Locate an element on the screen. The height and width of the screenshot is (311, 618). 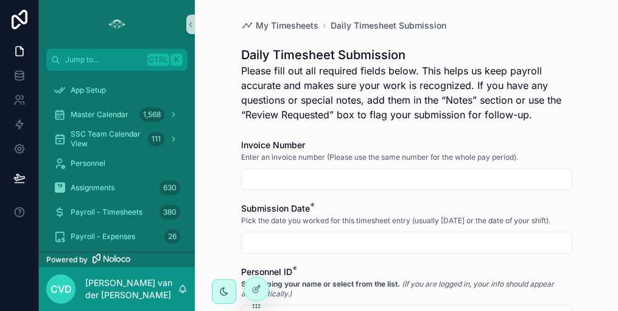
div: scrollable content is located at coordinates (117, 161).